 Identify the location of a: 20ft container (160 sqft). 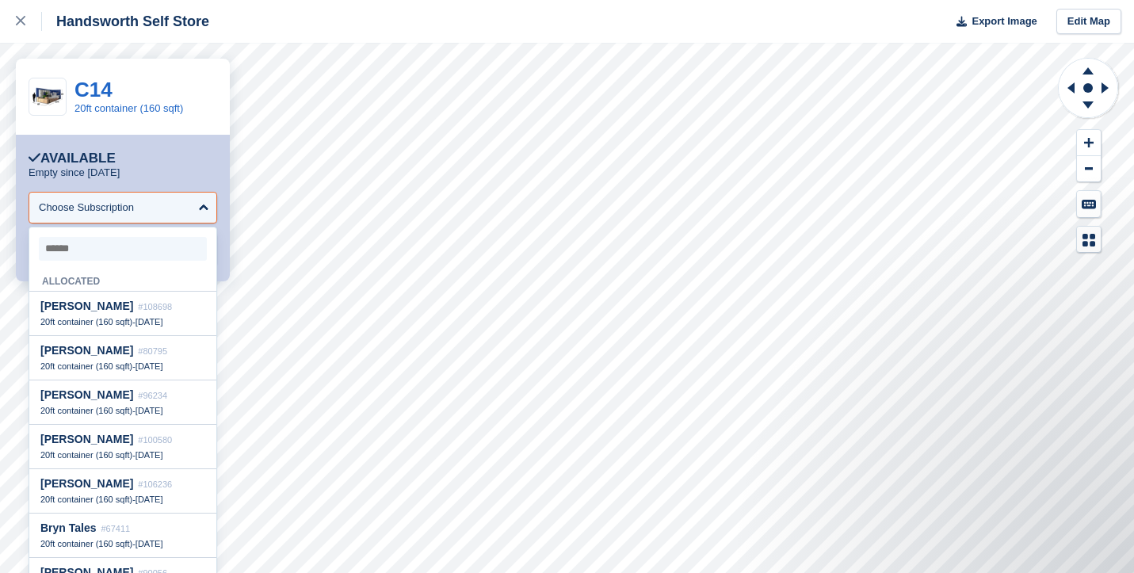
(128, 108).